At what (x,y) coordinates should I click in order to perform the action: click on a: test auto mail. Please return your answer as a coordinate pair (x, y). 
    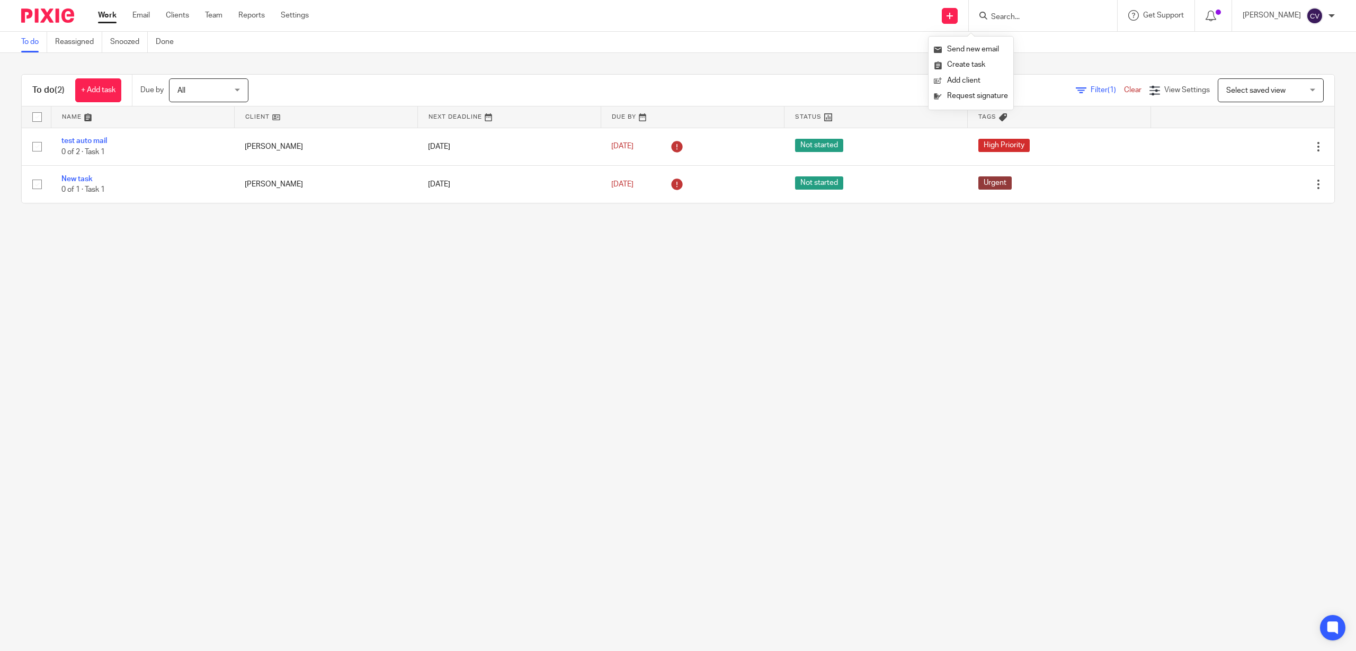
    Looking at the image, I should click on (84, 141).